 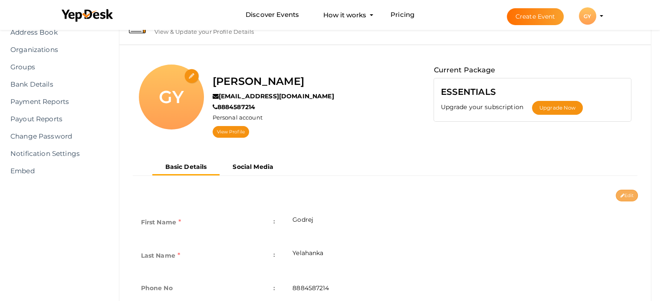 What do you see at coordinates (402, 15) in the screenshot?
I see `a: Pricing` at bounding box center [402, 15].